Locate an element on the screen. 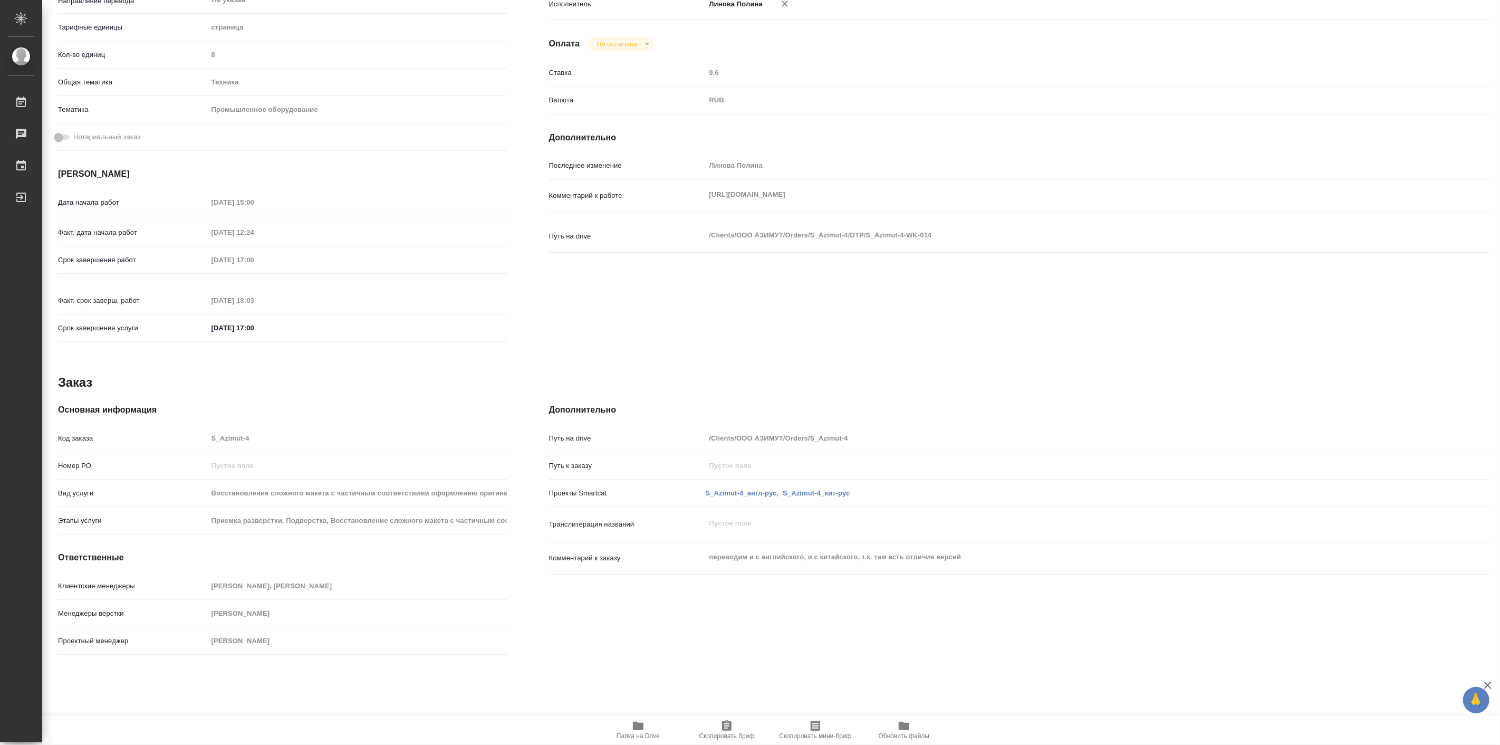 This screenshot has height=745, width=1500. p: Факт. срок заверш. работ is located at coordinates (133, 301).